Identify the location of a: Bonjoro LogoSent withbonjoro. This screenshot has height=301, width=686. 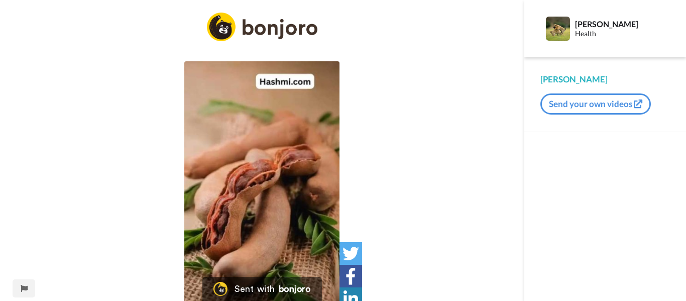
(262, 289).